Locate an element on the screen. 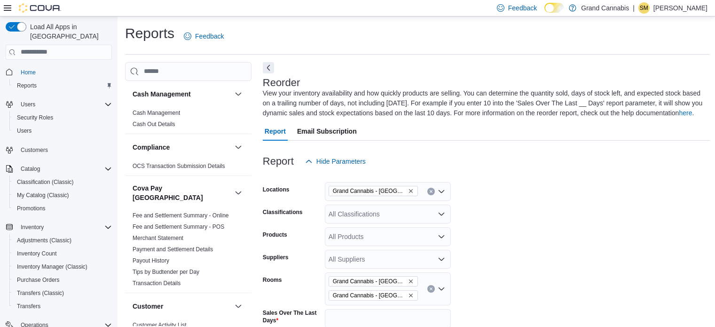  div: Shaunna McPhail is located at coordinates (644, 8).